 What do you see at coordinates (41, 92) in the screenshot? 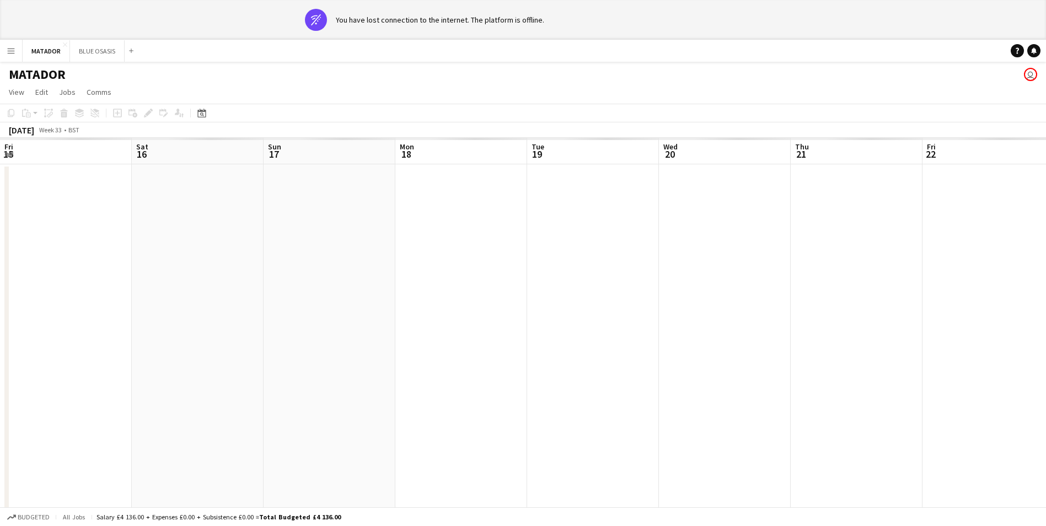
I see `a: Edit` at bounding box center [41, 92].